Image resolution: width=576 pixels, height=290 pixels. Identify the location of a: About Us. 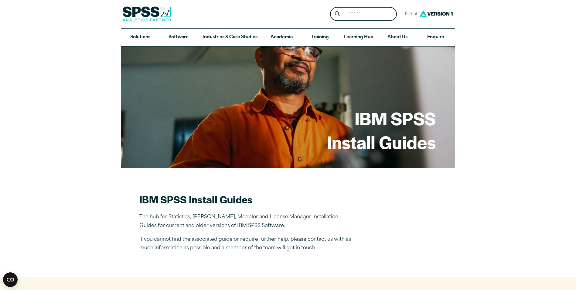
(398, 37).